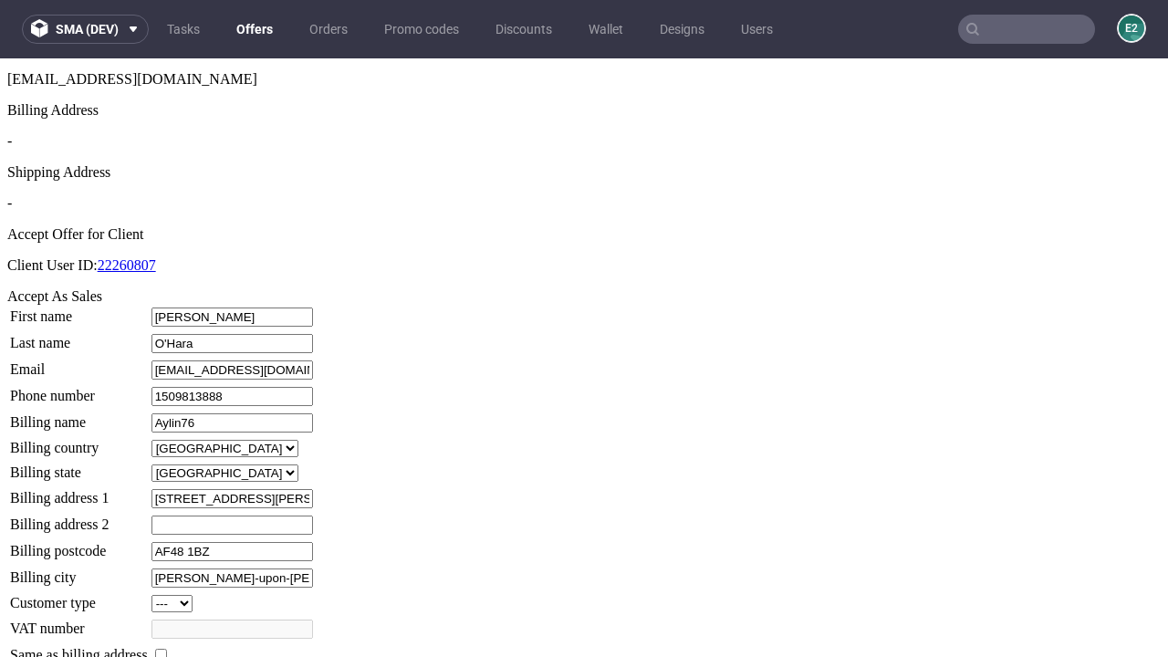 This screenshot has height=657, width=1168. What do you see at coordinates (78, 570) in the screenshot?
I see `td: VAT number` at bounding box center [78, 570].